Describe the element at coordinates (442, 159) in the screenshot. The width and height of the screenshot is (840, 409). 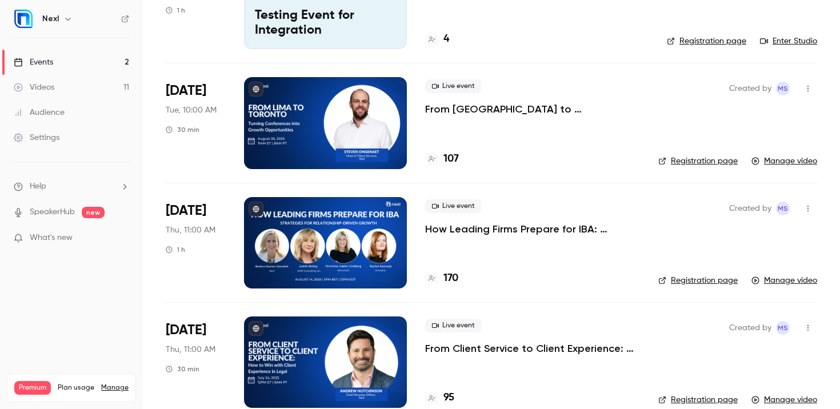
I see `a: 107` at that location.